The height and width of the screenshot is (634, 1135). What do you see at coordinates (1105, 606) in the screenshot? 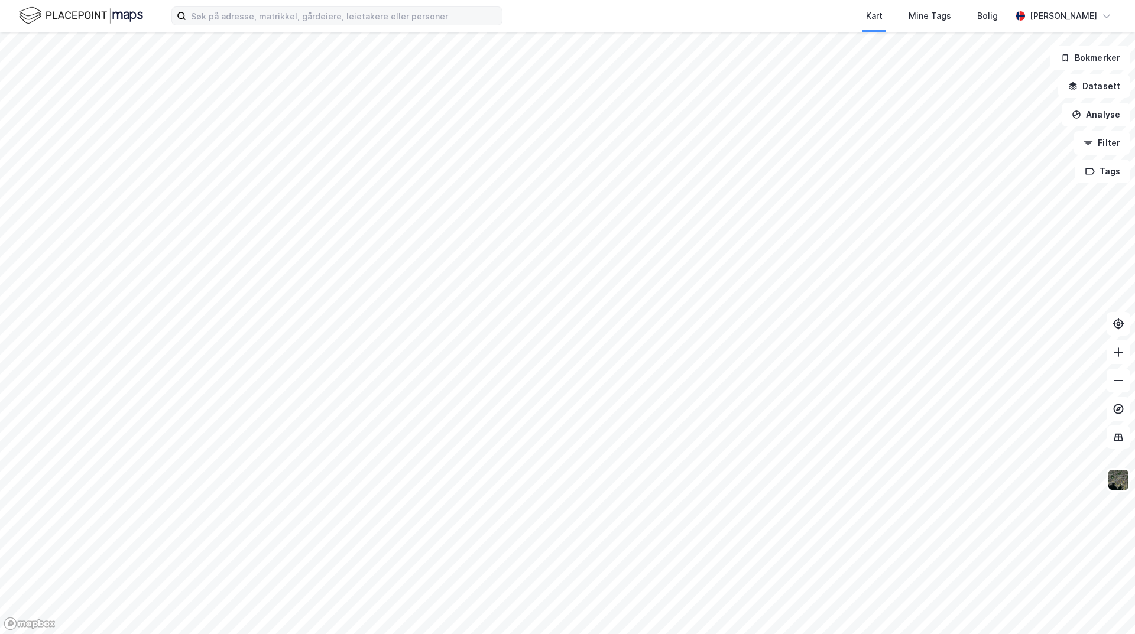
I see `div: Kontrollprogram for chat` at bounding box center [1105, 606].